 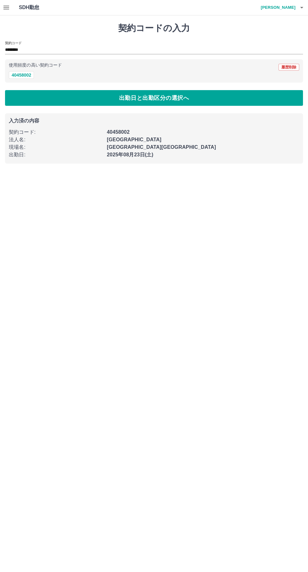 I want to click on p: 使用頻度の高い契約コード, so click(x=35, y=65).